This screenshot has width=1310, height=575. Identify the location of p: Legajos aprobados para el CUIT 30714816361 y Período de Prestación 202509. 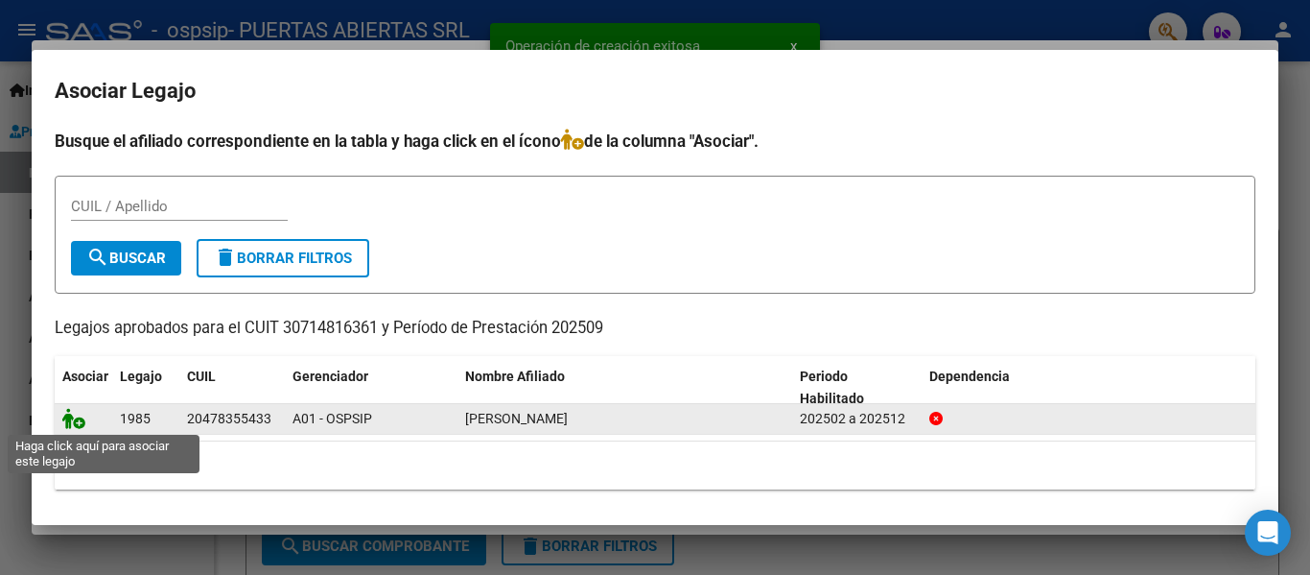
(655, 328).